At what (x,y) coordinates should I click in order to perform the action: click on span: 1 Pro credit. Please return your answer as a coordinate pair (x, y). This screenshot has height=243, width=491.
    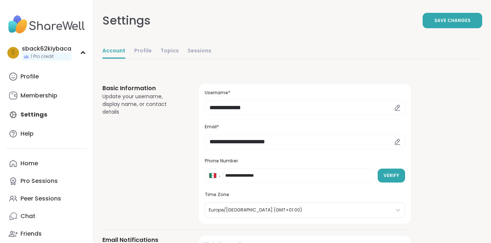
    Looking at the image, I should click on (42, 56).